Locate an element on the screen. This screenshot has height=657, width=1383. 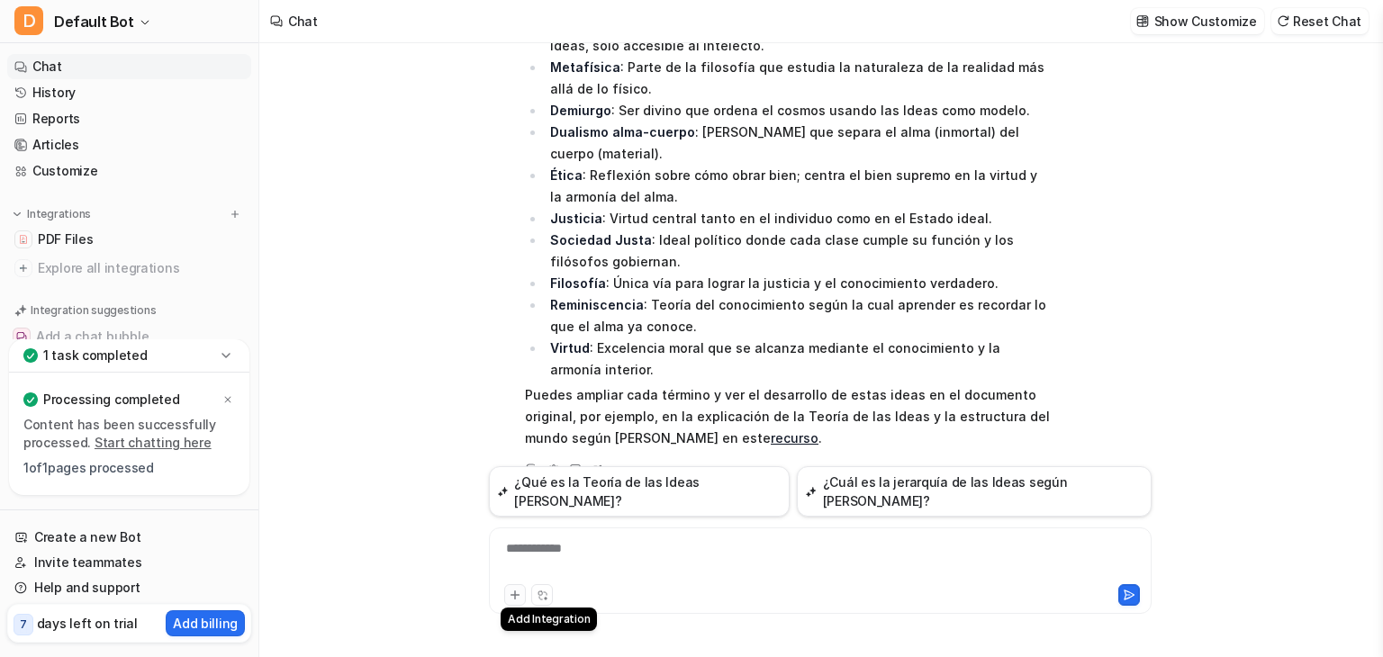
img: explore all integrations is located at coordinates (23, 268).